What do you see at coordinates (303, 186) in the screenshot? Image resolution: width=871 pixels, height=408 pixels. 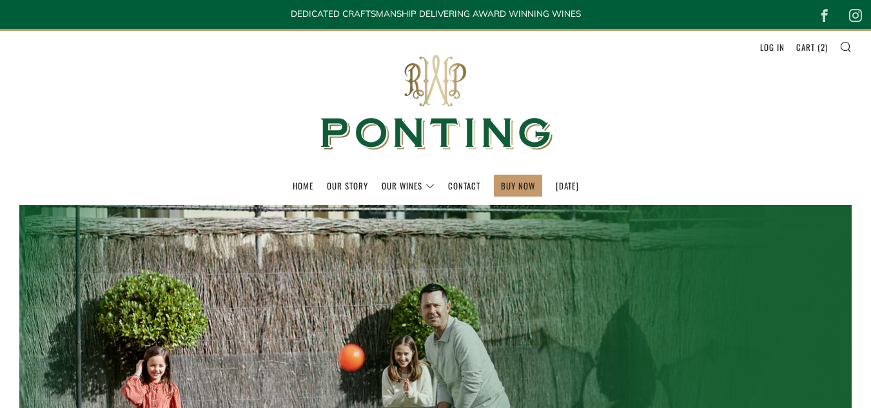 I see `a: Home` at bounding box center [303, 186].